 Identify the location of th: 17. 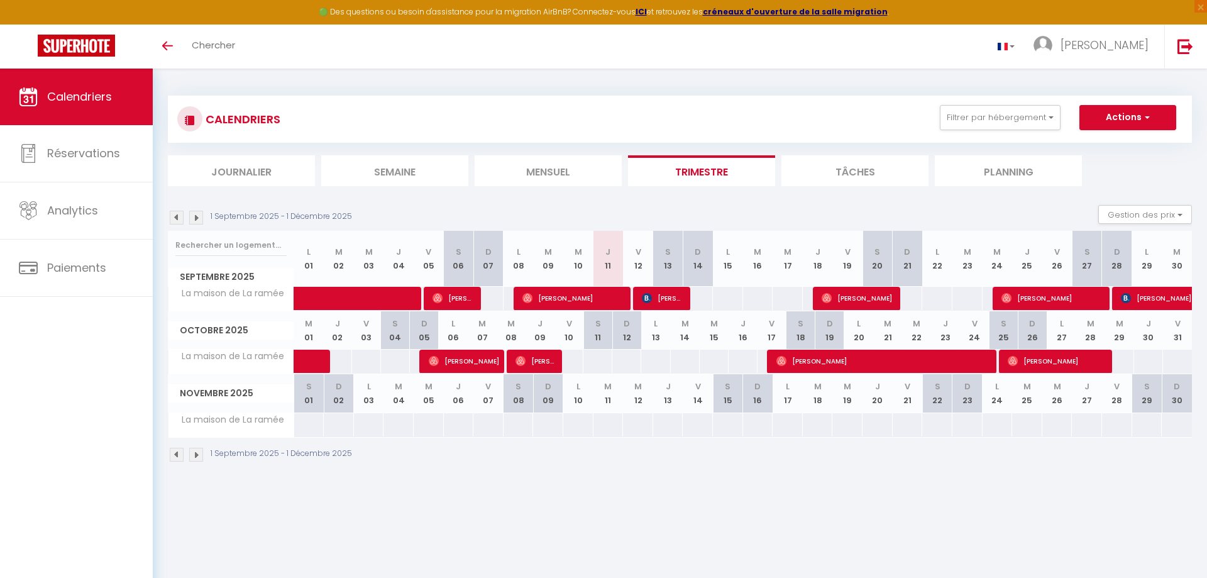
(788, 258).